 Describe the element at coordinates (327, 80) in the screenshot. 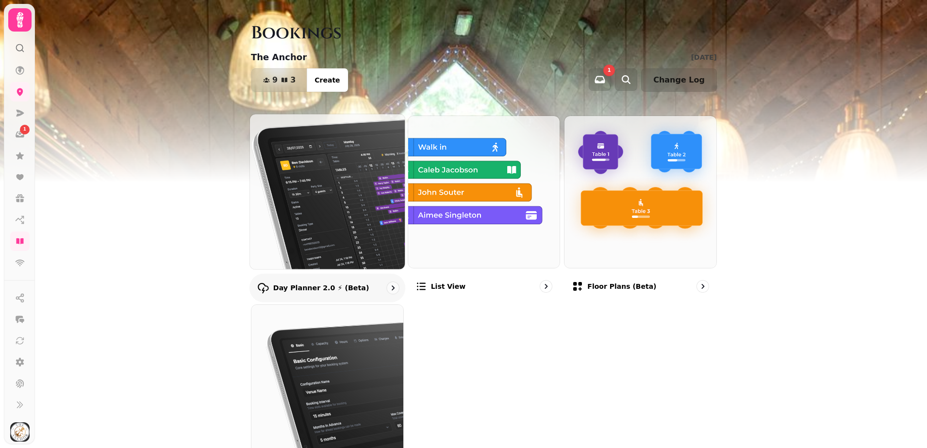

I see `button: Create` at that location.